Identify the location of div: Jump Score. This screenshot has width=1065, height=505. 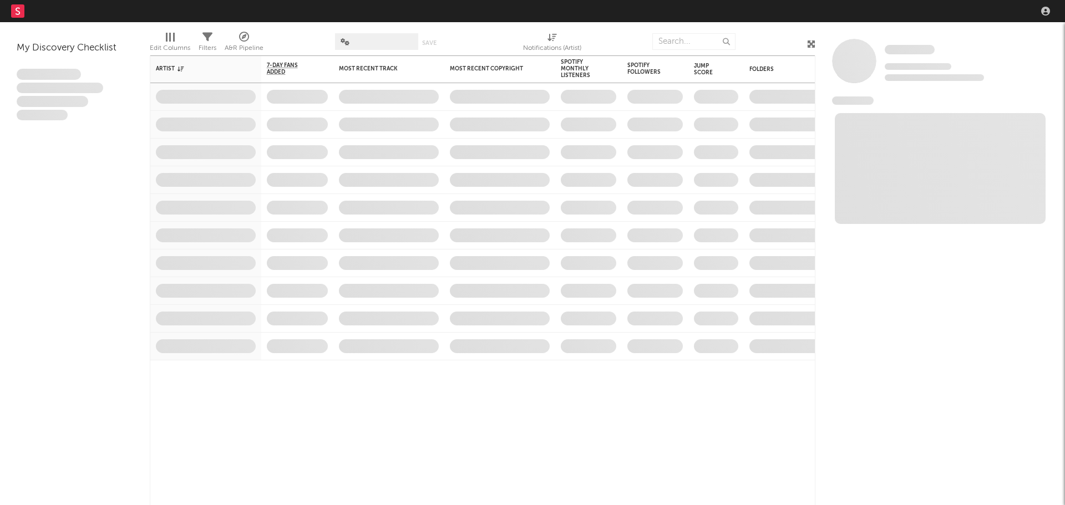
(708, 69).